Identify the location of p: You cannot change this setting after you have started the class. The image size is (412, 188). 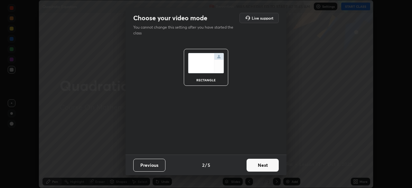
(186, 30).